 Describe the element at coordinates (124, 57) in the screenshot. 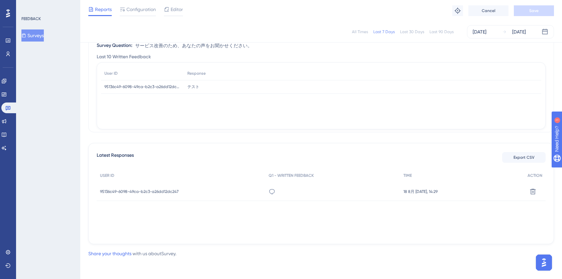

I see `span: Last 10 Written Feedback` at that location.